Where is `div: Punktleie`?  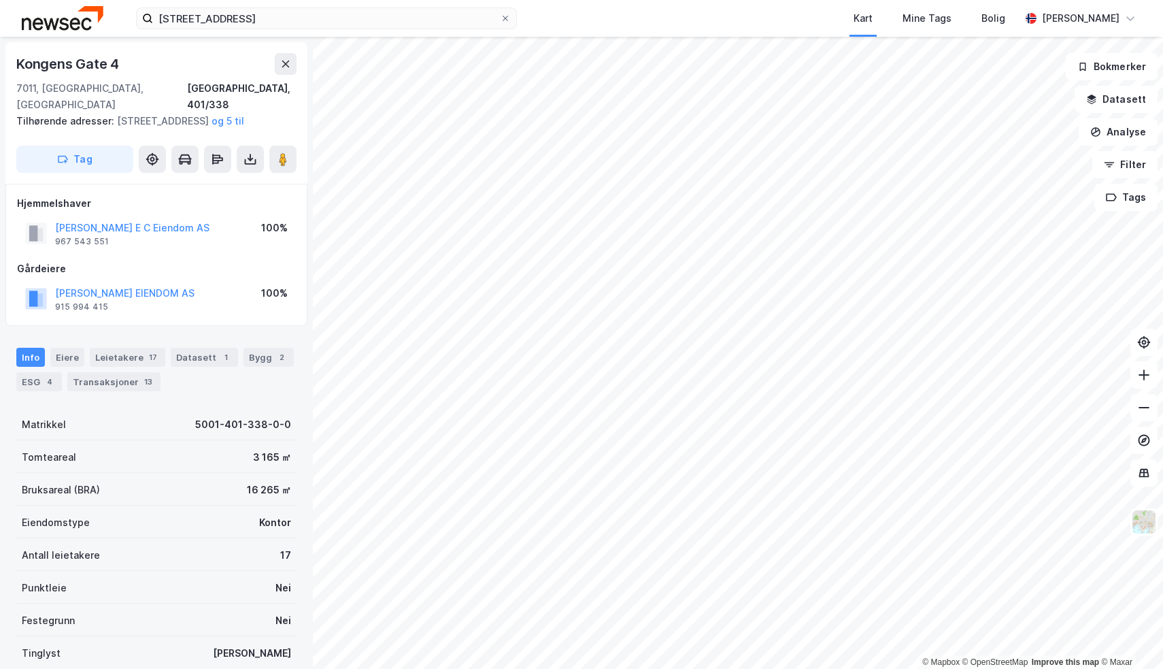 div: Punktleie is located at coordinates (44, 588).